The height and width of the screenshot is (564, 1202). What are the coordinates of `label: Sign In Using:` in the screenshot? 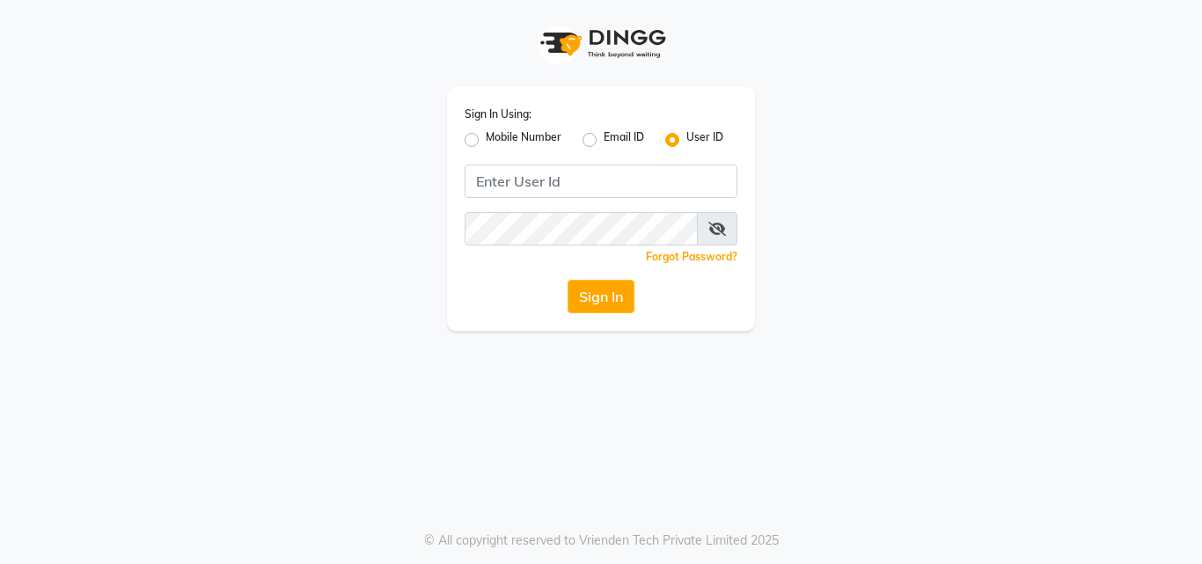 It's located at (498, 114).